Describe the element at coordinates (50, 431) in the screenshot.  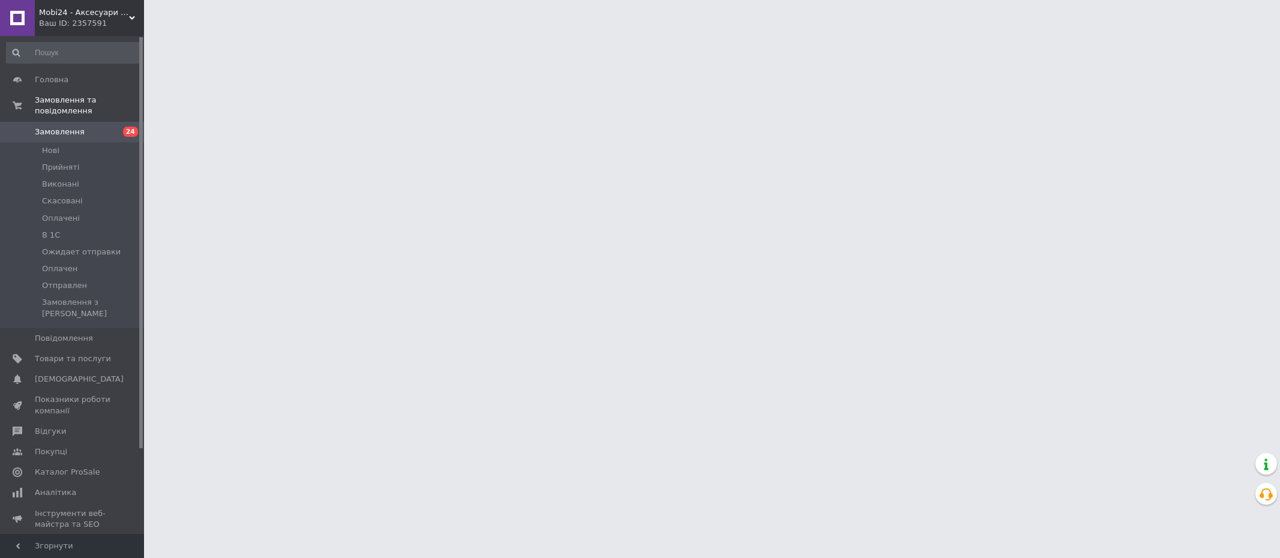
I see `span: Відгуки` at that location.